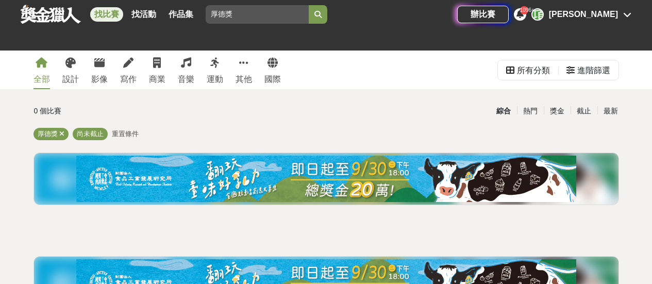 The height and width of the screenshot is (284, 652). What do you see at coordinates (584, 111) in the screenshot?
I see `div: 截止` at bounding box center [584, 111].